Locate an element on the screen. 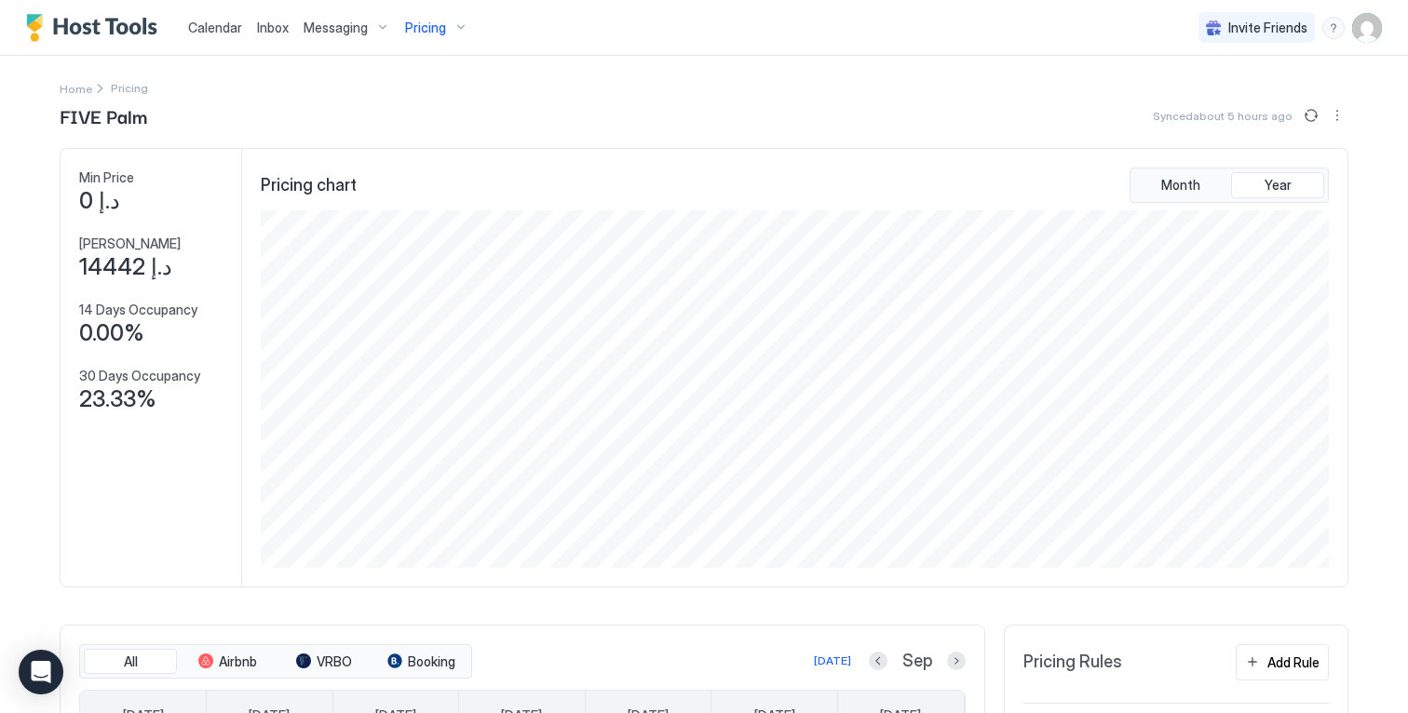 The width and height of the screenshot is (1408, 713). button: Next month is located at coordinates (956, 661).